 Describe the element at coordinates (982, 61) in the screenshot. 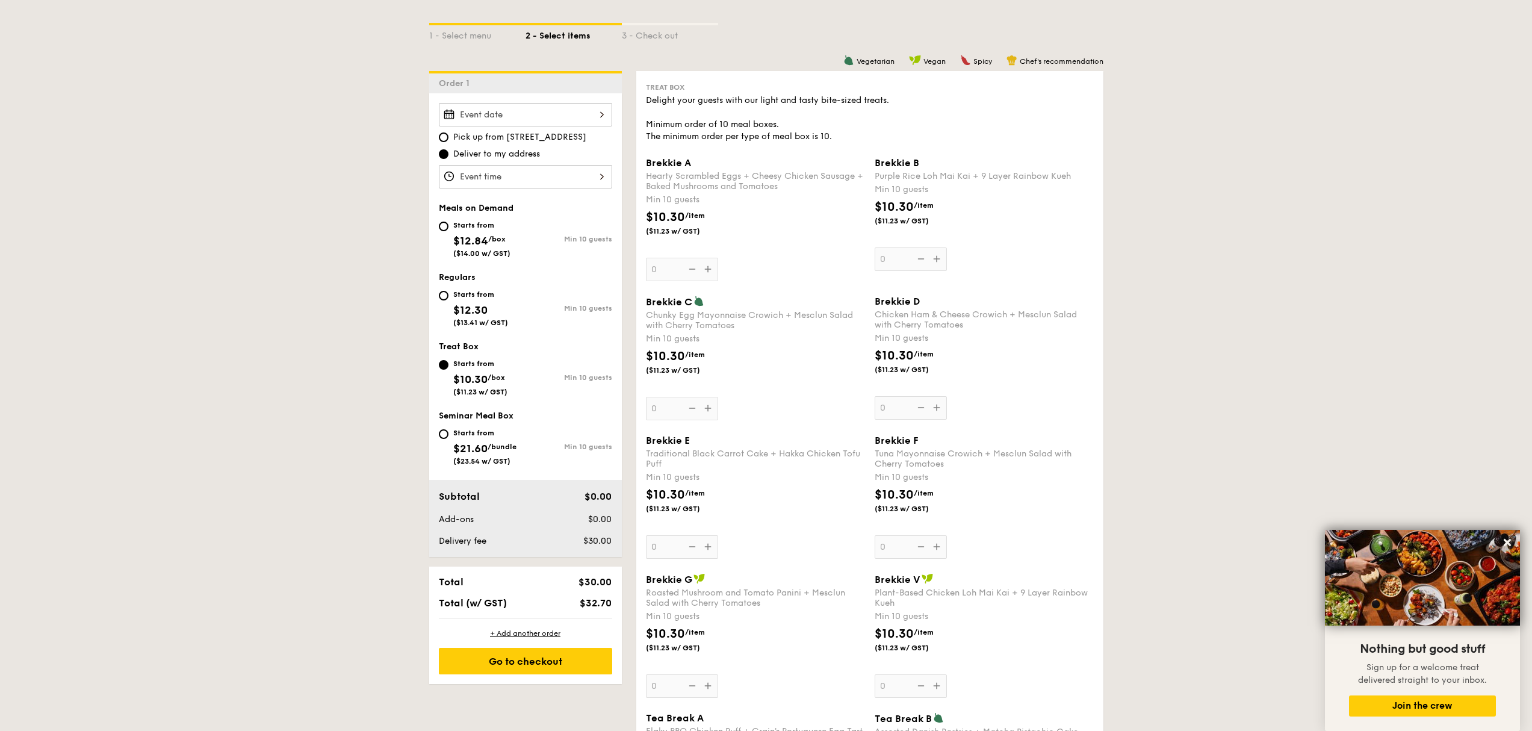

I see `span: Spicy` at that location.